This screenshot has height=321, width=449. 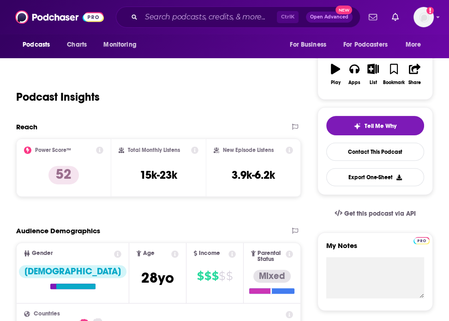 I want to click on span: Open Advanced, so click(x=329, y=17).